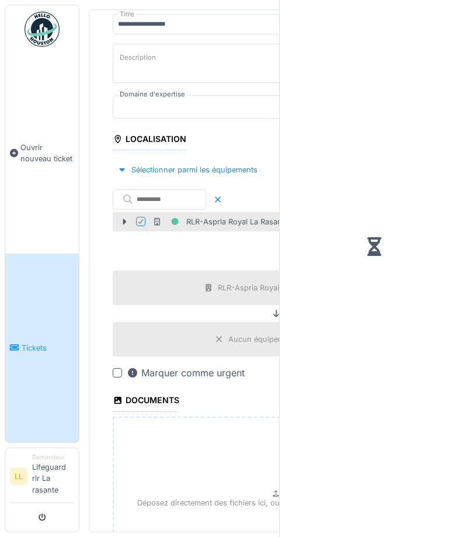 The height and width of the screenshot is (537, 473). What do you see at coordinates (283, 339) in the screenshot?
I see `div: Aucun équipement sélectionné` at bounding box center [283, 339].